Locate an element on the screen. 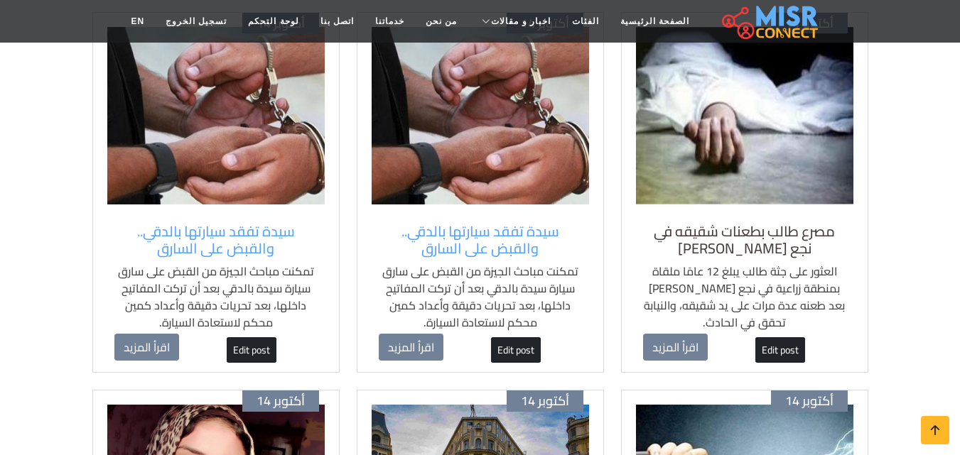 The image size is (960, 455). img: جثة طالب عُثر عليها بطعنات في نجع حمادي is located at coordinates (745, 116).